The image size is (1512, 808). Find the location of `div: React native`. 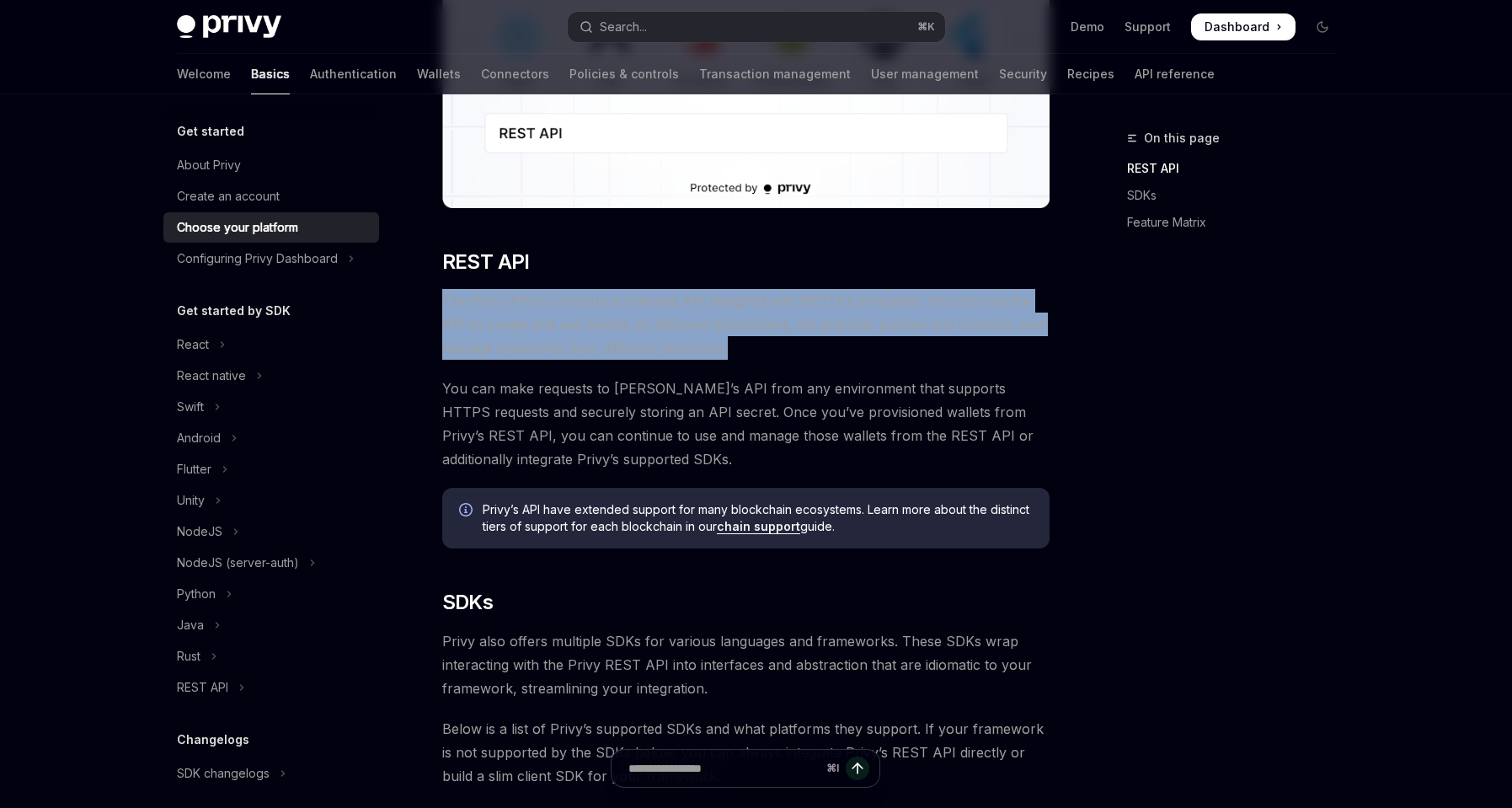

div: React native is located at coordinates (211, 375).